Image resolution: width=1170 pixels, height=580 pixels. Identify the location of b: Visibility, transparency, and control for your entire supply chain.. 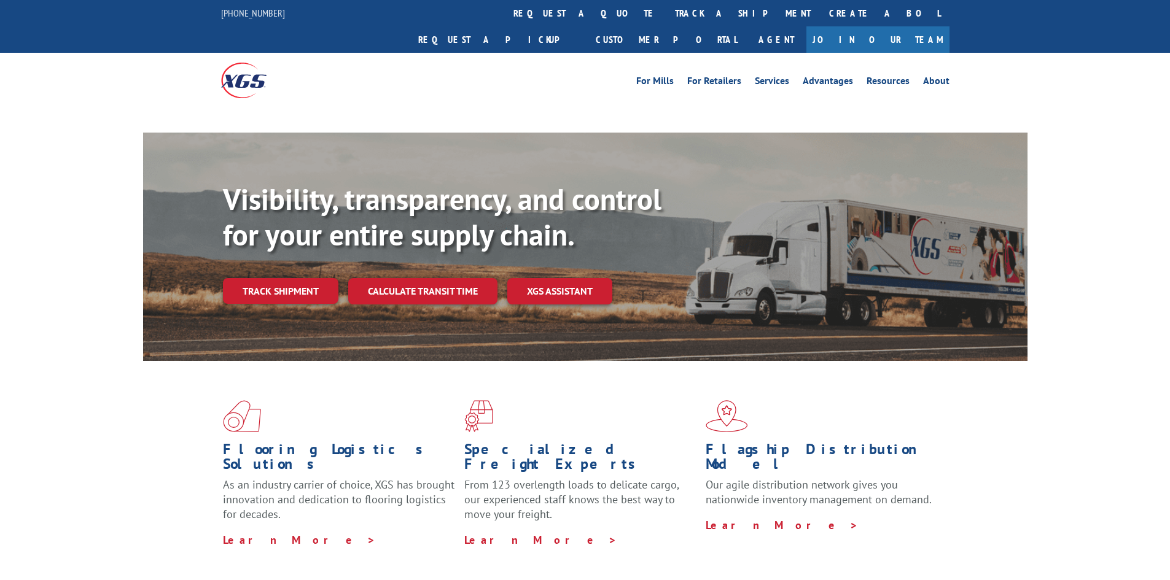
(442, 217).